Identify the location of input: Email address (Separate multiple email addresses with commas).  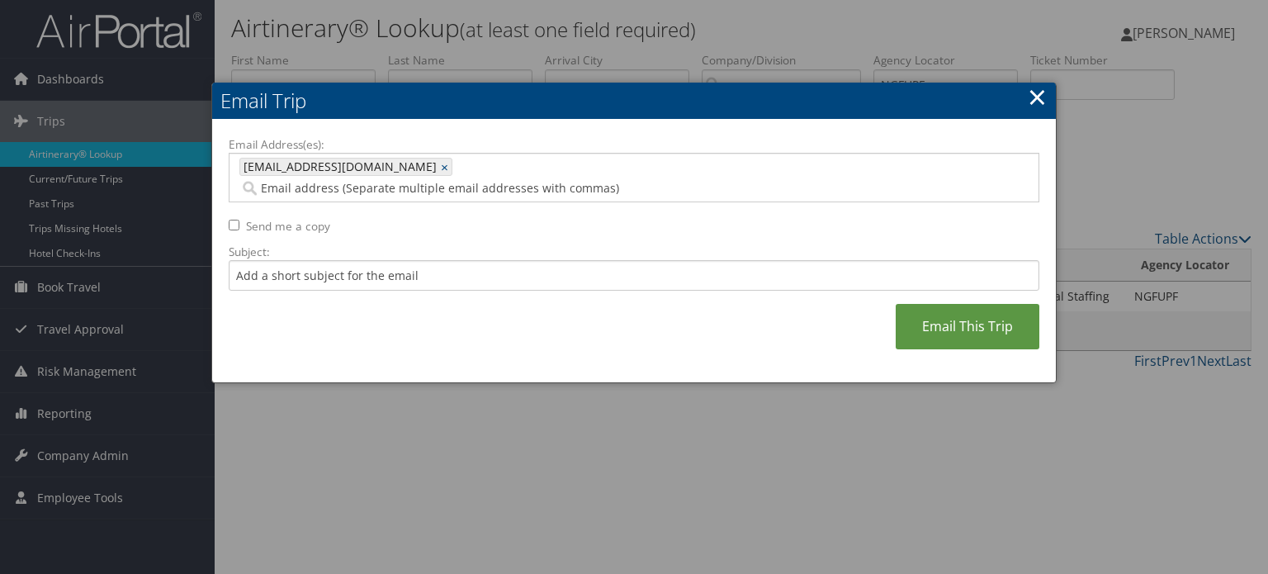
(551, 188).